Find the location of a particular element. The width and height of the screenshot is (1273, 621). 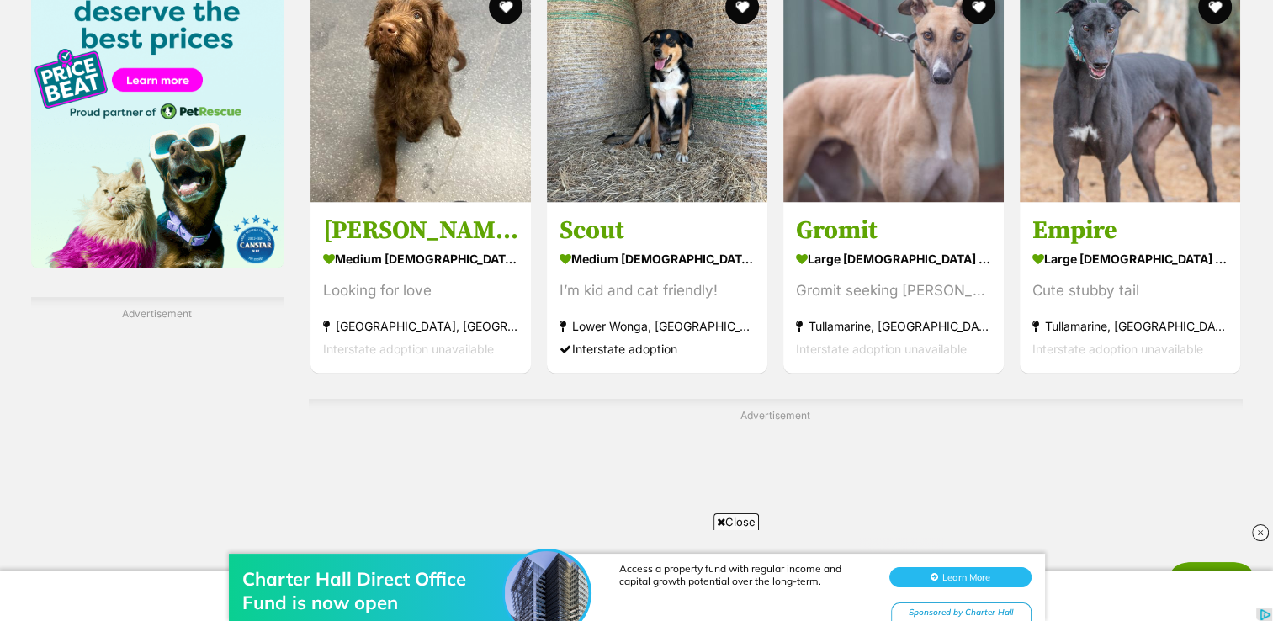

div: Cute stubby tail is located at coordinates (1130, 290).